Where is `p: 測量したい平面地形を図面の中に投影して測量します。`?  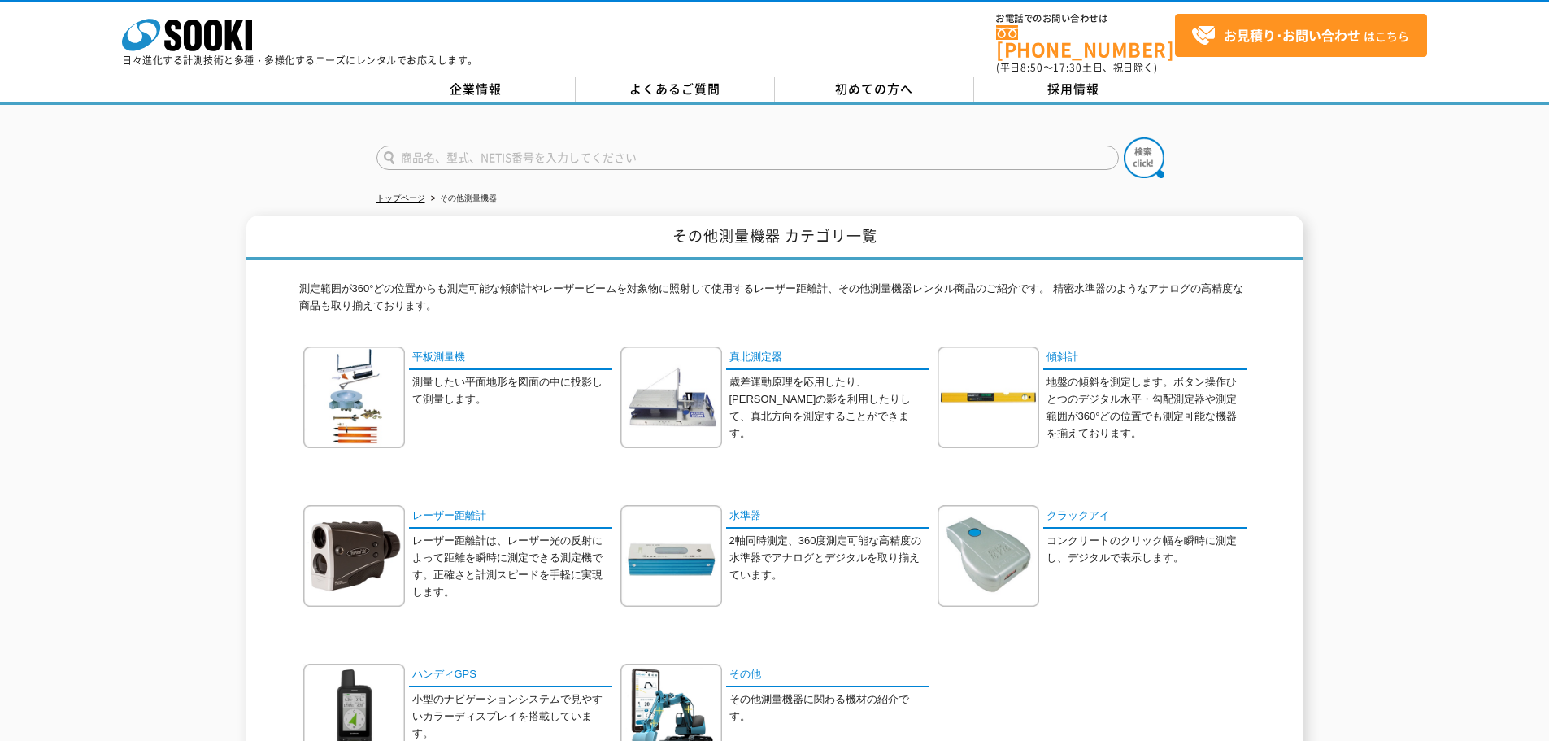 p: 測量したい平面地形を図面の中に投影して測量します。 is located at coordinates (512, 391).